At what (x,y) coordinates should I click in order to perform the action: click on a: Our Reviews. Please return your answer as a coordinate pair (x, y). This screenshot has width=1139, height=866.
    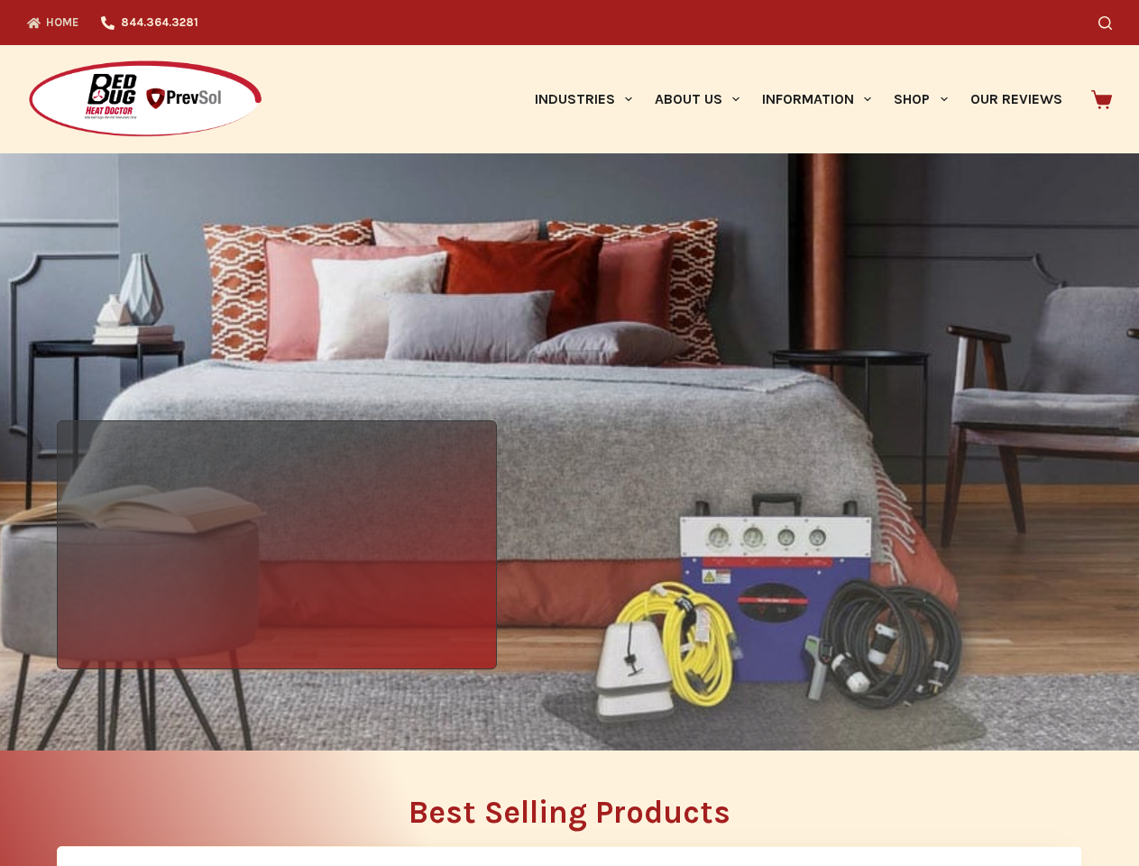
    Looking at the image, I should click on (1015, 99).